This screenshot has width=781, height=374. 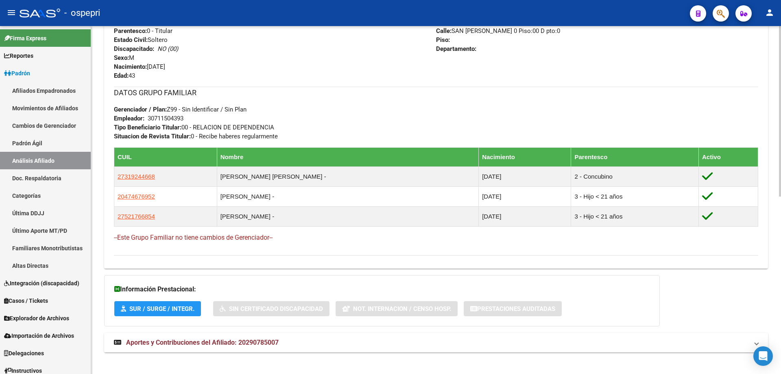 I want to click on strong: Gerenciador / Plan:, so click(x=140, y=109).